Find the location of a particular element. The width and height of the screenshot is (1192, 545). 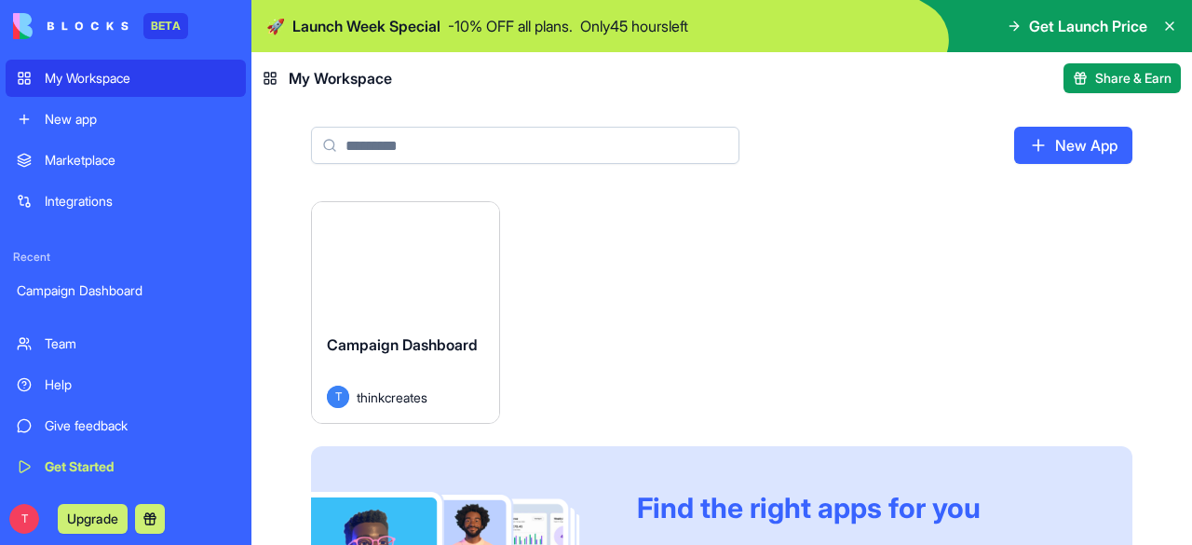

a: My Workspace is located at coordinates (126, 78).